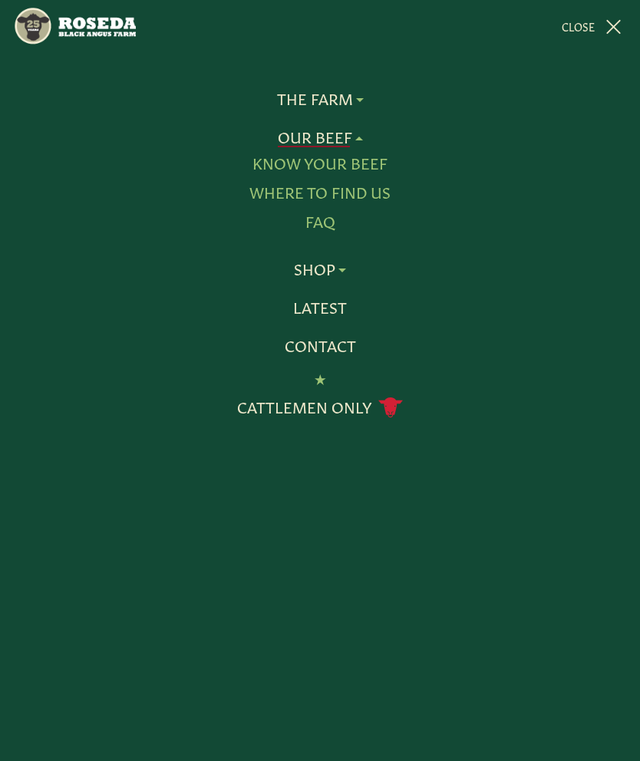 The image size is (640, 761). What do you see at coordinates (320, 222) in the screenshot?
I see `a: FAQ` at bounding box center [320, 222].